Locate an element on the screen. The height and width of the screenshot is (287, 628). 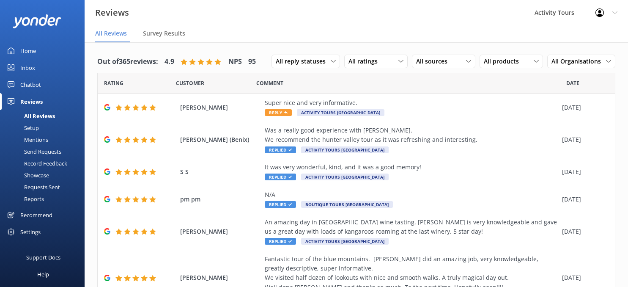
a: All Reviews is located at coordinates (45, 116).